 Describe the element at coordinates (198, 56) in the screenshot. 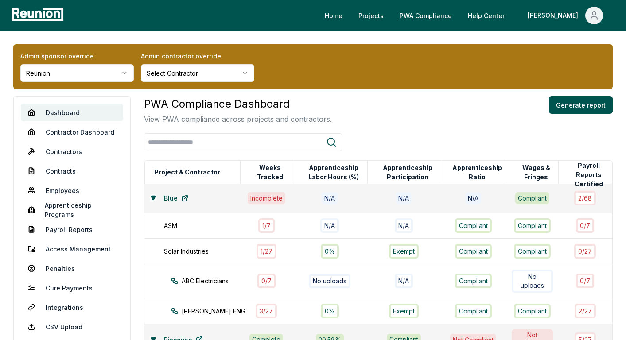

I see `label: Admin contractor override` at that location.